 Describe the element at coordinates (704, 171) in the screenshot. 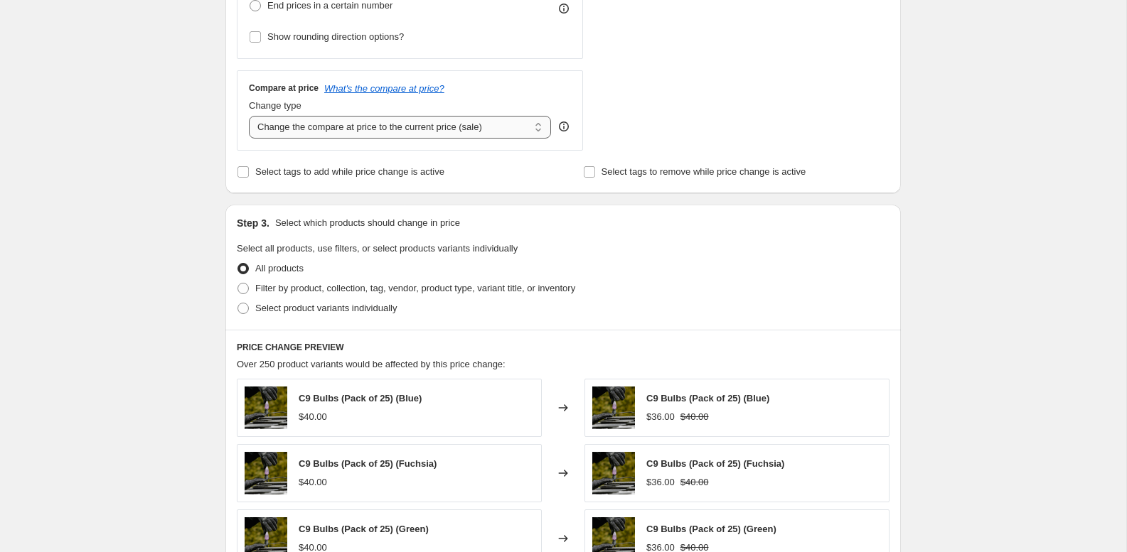

I see `span: Select tags to remove while price change is active` at that location.